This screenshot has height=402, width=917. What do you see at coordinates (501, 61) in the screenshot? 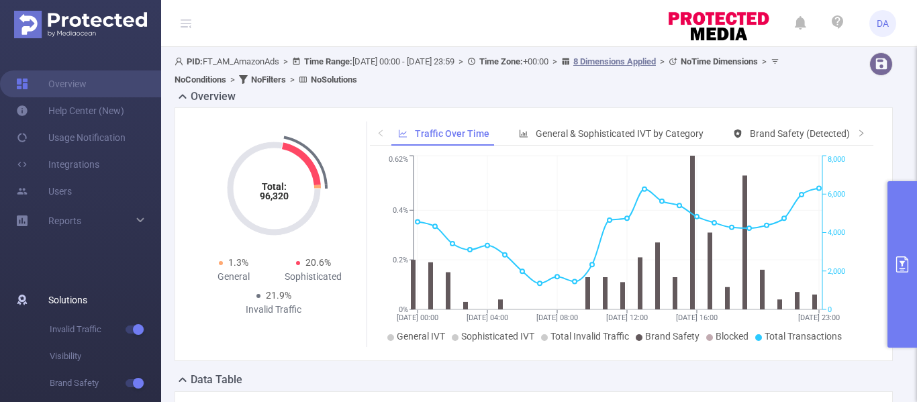
I see `b: Time Zone:` at bounding box center [501, 61].